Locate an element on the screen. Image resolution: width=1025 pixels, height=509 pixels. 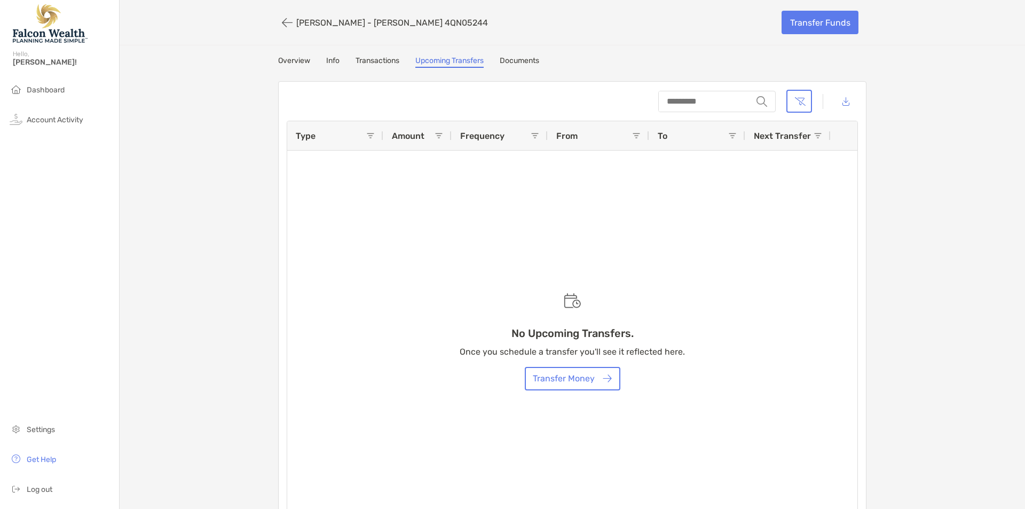
span: Dashboard is located at coordinates (45, 90).